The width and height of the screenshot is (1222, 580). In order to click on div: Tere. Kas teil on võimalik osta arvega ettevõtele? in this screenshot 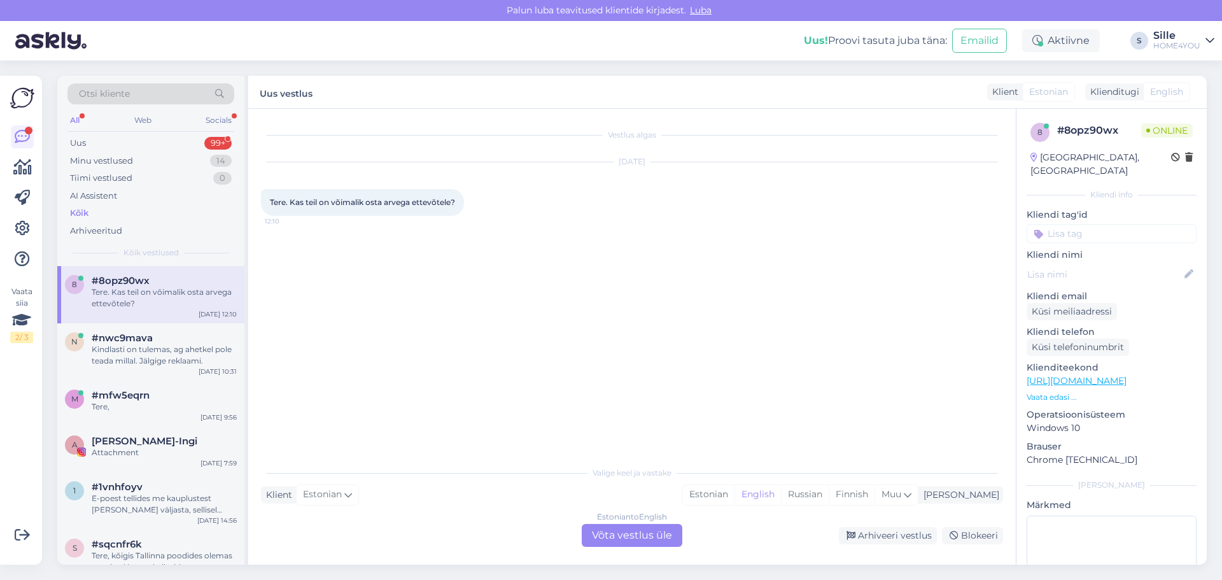, I will do `click(164, 298)`.